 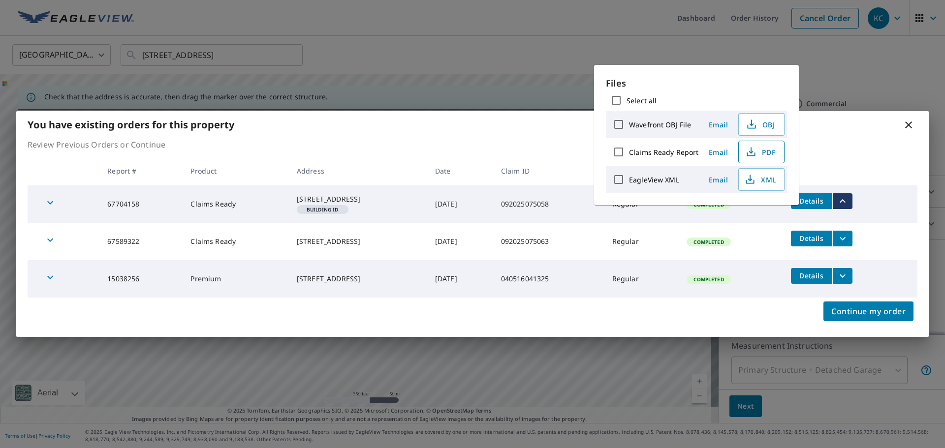 What do you see at coordinates (141, 279) in the screenshot?
I see `td: 15038256` at bounding box center [141, 279].